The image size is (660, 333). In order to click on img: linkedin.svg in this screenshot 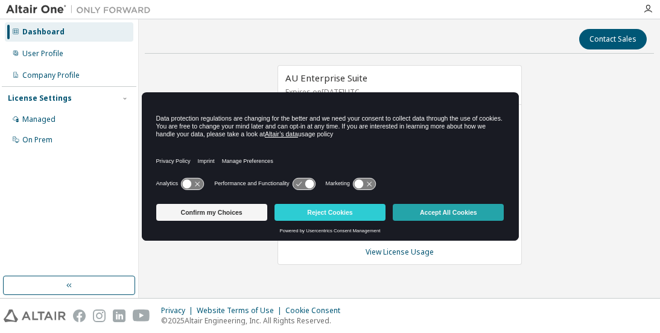, I will do `click(119, 315)`.